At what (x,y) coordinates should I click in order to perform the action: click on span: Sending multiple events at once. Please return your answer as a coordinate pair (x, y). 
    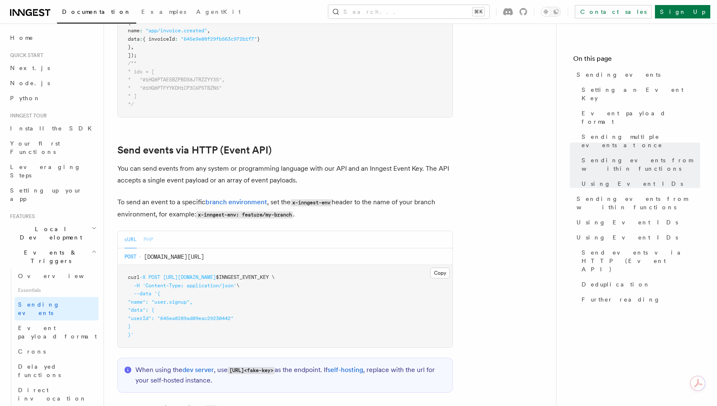
    Looking at the image, I should click on (641, 141).